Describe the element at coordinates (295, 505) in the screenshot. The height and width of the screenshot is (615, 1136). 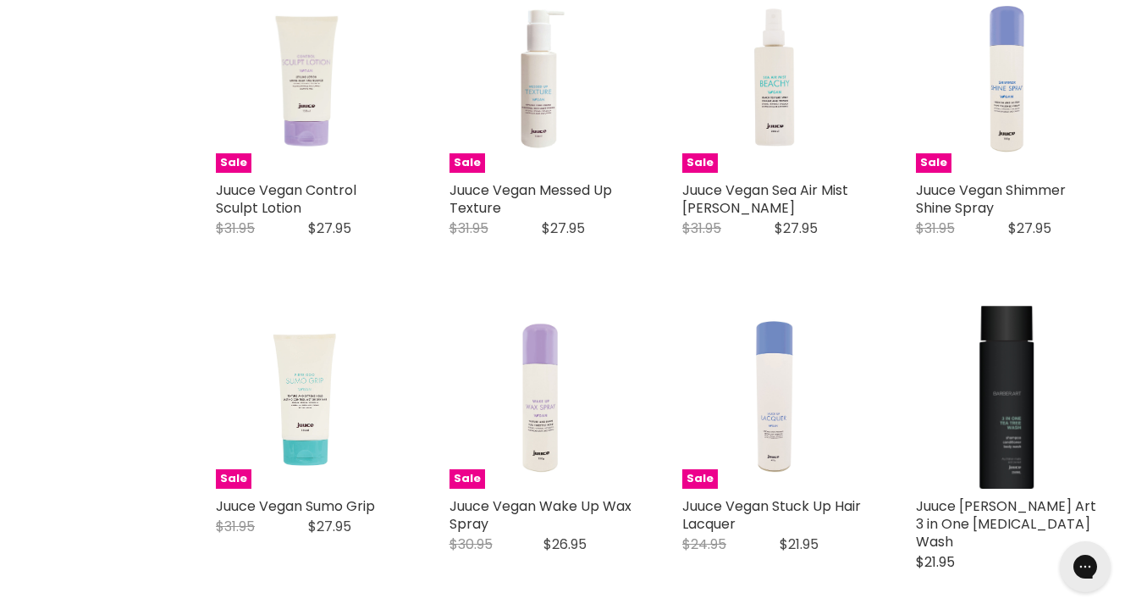
I see `a: Juuce Vegan Sumo Grip` at that location.